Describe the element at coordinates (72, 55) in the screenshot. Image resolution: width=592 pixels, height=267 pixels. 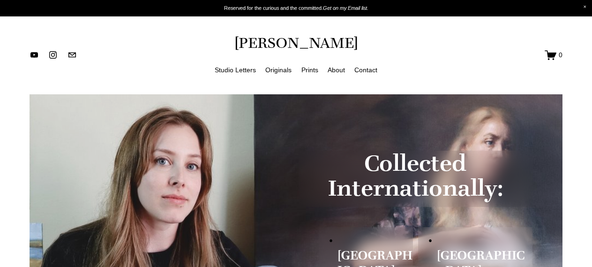
I see `a: jennifermariekeller@gmail.com` at that location.